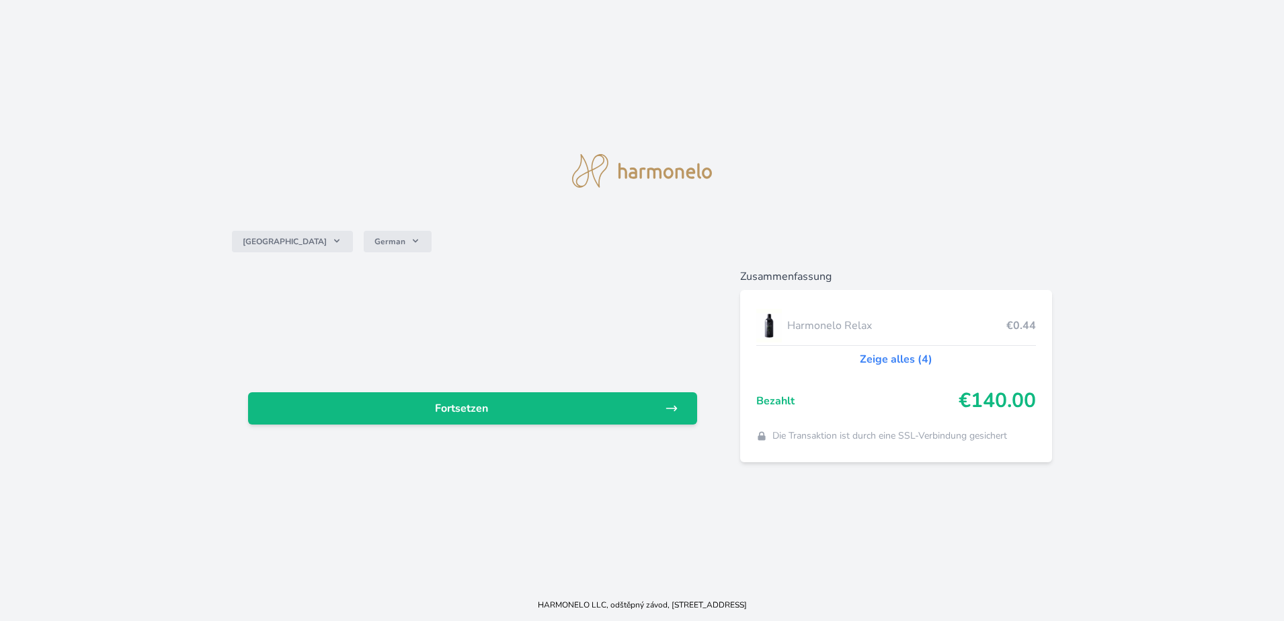 This screenshot has width=1284, height=621. I want to click on span: Bezahlt, so click(857, 401).